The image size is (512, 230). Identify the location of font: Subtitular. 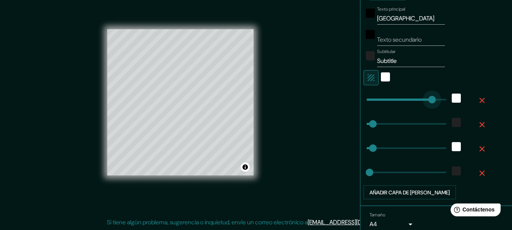
(386, 52).